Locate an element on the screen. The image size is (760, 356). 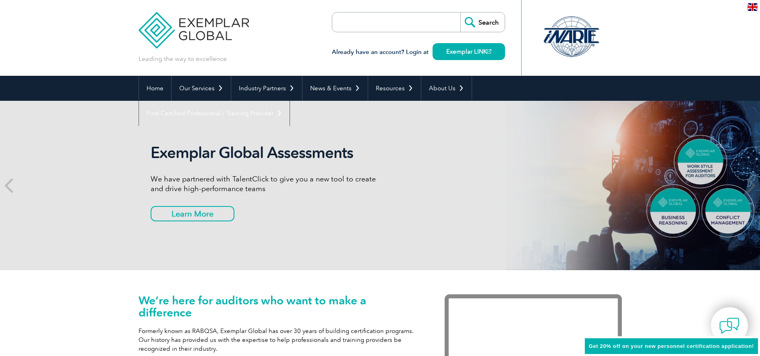
p: Formerly known as RABQSA, Exemplar Global has over 30 years of building certification programs. O... is located at coordinates (279, 339).